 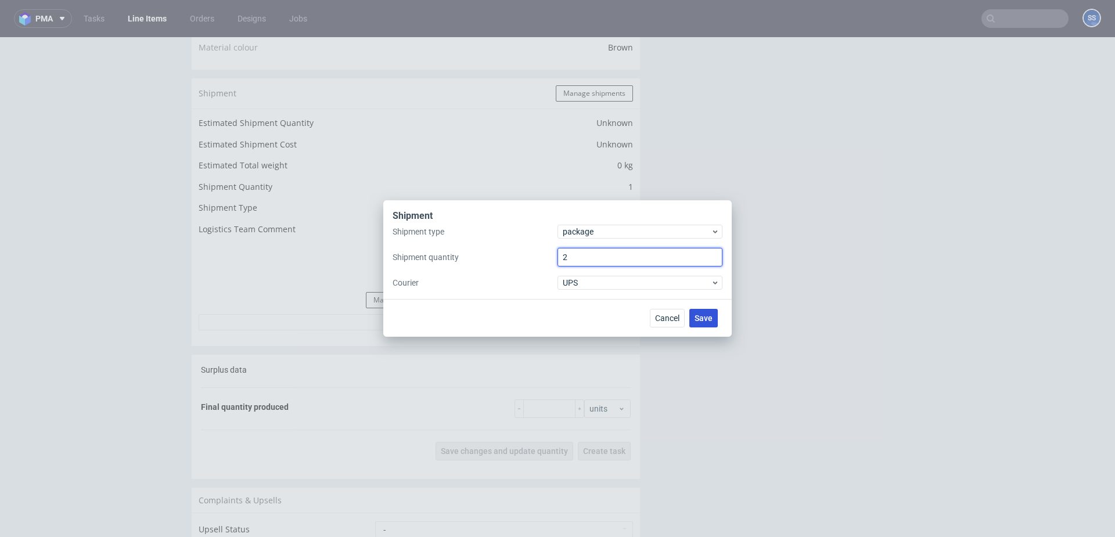 I want to click on button: Manage shipments, so click(x=594, y=56).